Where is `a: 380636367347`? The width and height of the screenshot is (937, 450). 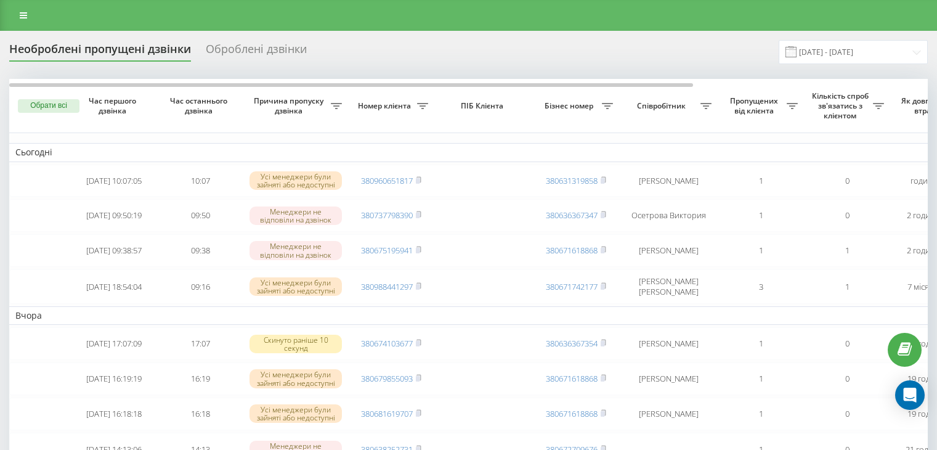
a: 380636367347 is located at coordinates (572, 215).